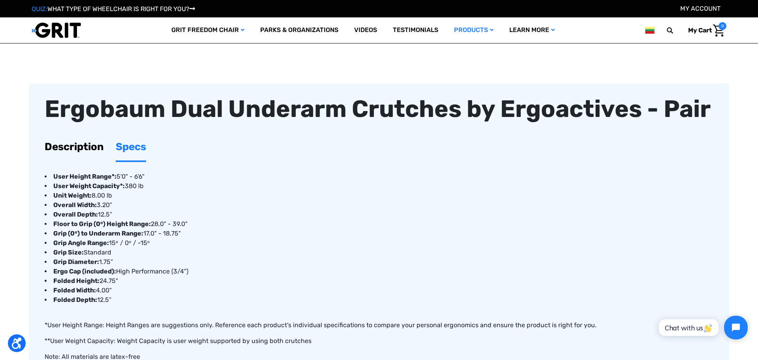  Describe the element at coordinates (366, 30) in the screenshot. I see `a: Videos` at that location.